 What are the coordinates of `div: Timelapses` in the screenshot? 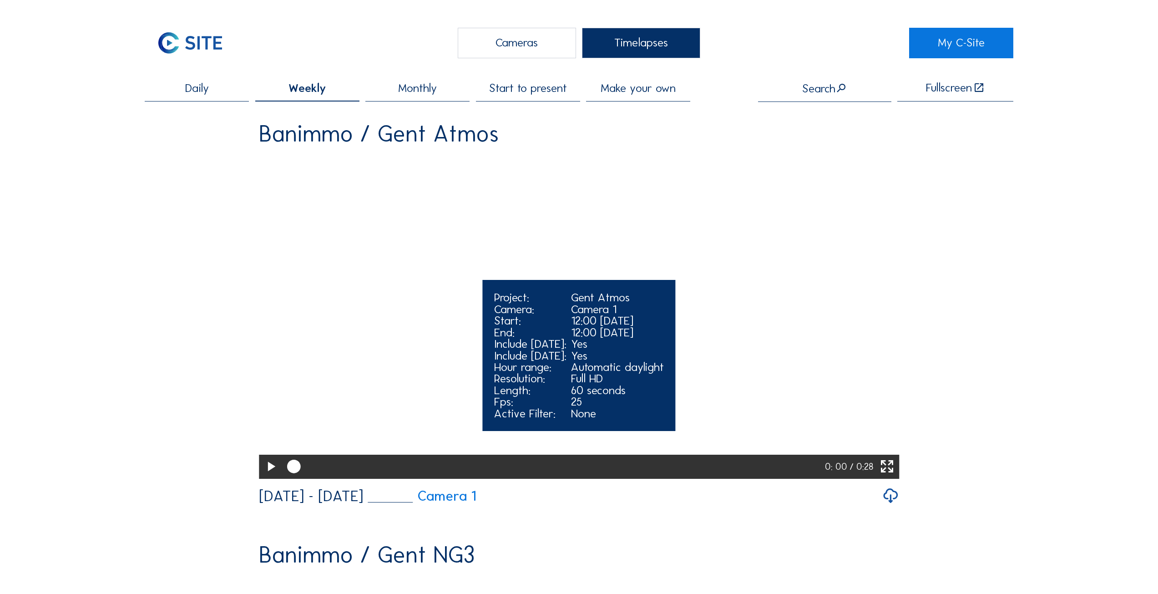 It's located at (641, 43).